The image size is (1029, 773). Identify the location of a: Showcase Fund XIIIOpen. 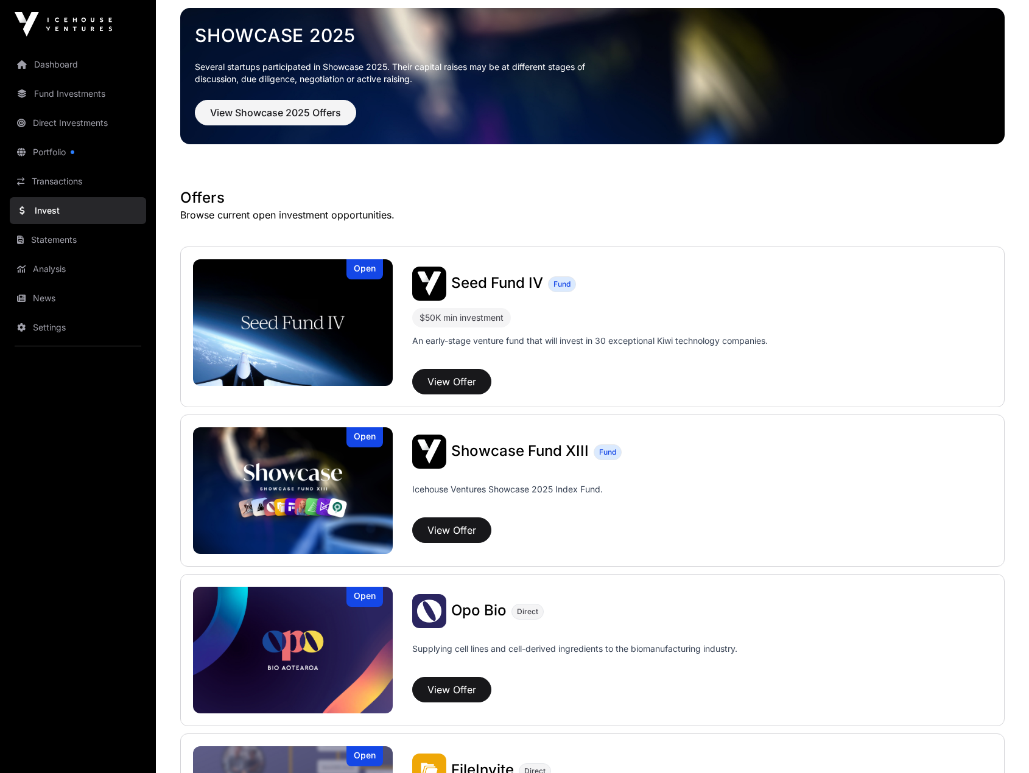
(293, 491).